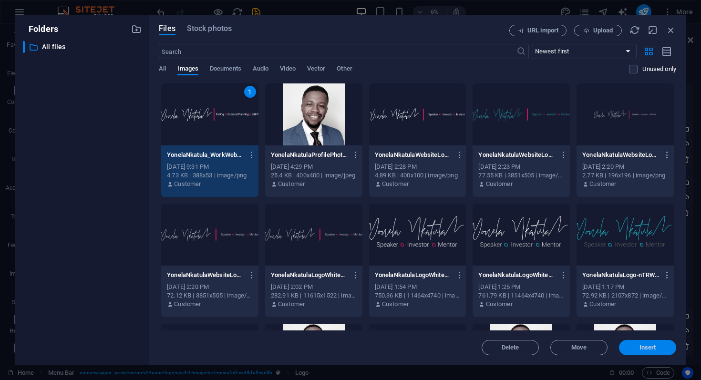 The width and height of the screenshot is (701, 380). I want to click on div: 72.12 KB | 3851x505 | image/png, so click(210, 296).